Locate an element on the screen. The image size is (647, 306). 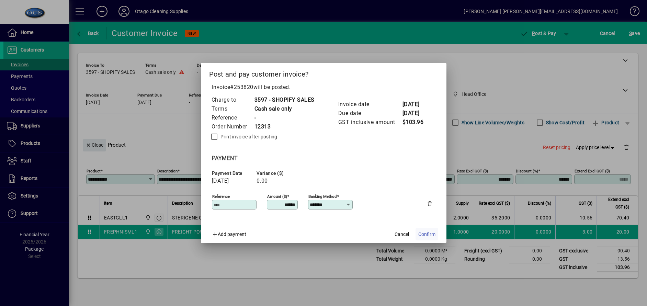
h2: Post and pay customer invoice? is located at coordinates (324, 73).